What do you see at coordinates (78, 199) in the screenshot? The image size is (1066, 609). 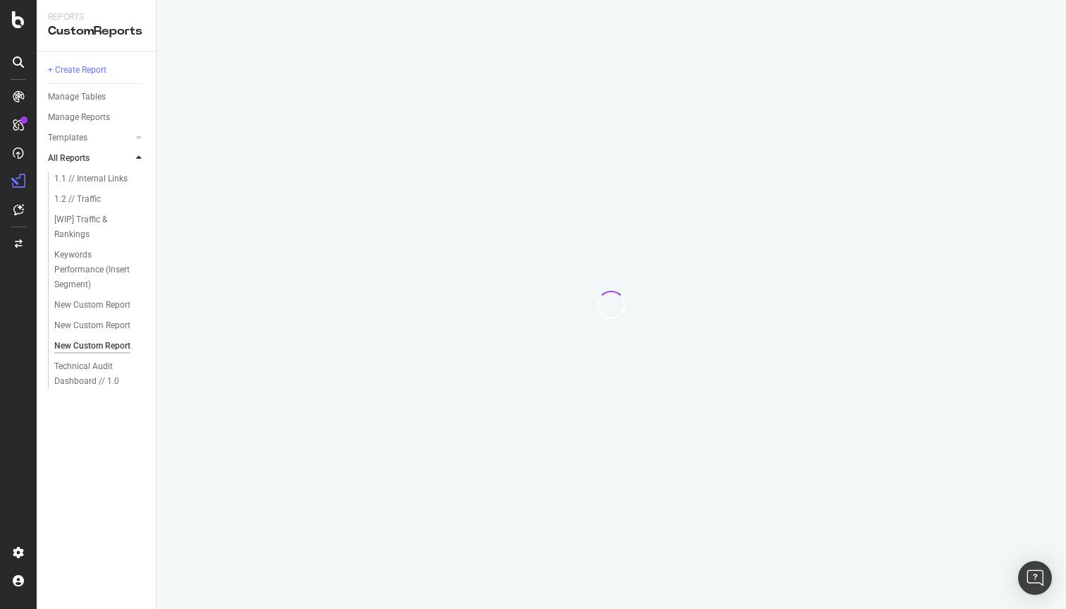 I see `div: 1.2 // Traffic` at bounding box center [78, 199].